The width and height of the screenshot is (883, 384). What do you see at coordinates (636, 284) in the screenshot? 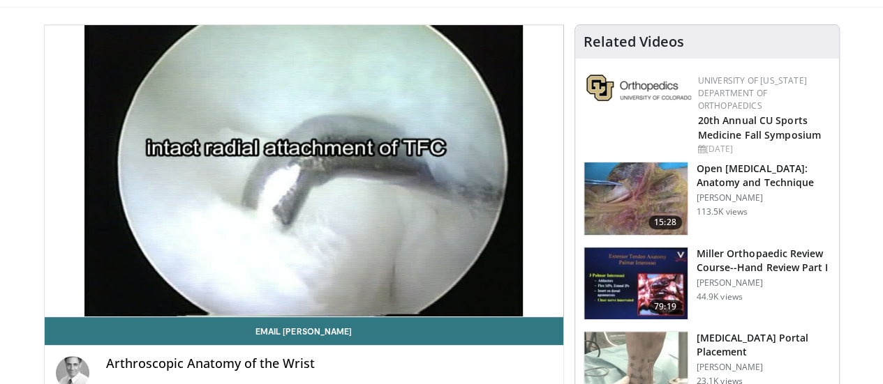
I see `img: miller_1.png.150x105_q85_crop-smart_upscale.jpg` at bounding box center [636, 284].